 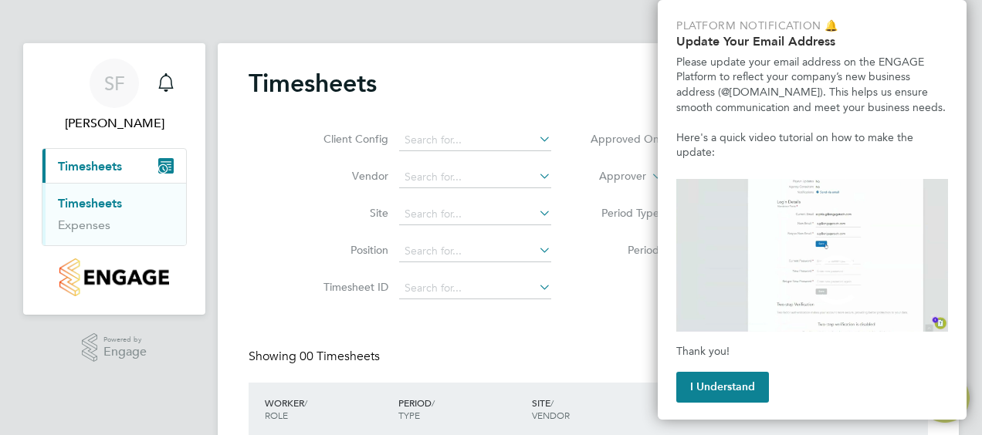 What do you see at coordinates (113, 277) in the screenshot?
I see `img: countryside-properties-logo-retina.png` at bounding box center [113, 277].